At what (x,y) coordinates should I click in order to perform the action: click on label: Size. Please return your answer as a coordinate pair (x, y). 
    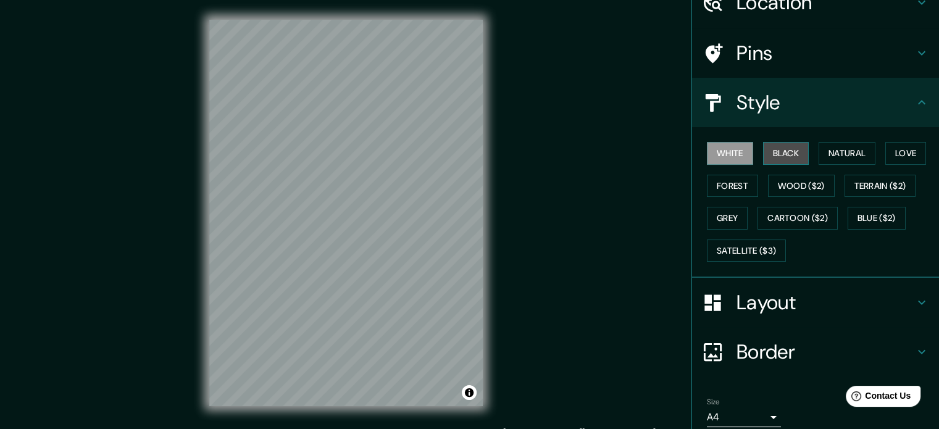
    Looking at the image, I should click on (713, 402).